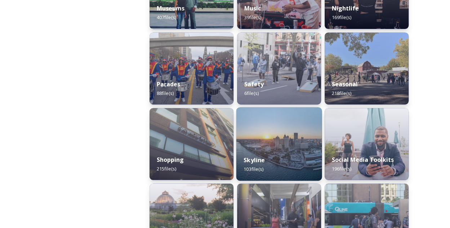 This screenshot has width=450, height=228. What do you see at coordinates (366, 68) in the screenshot?
I see `img: 4423d9b81027f9a47bd28d212e5a5273a11b6f41845817bbb6cd5dd12e8cc4e8.jpg` at bounding box center [366, 68].